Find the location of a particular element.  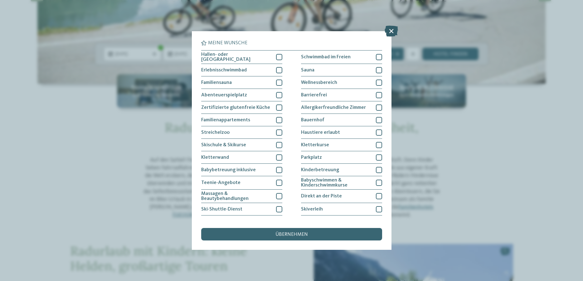

span: übernehmen is located at coordinates (292, 235).